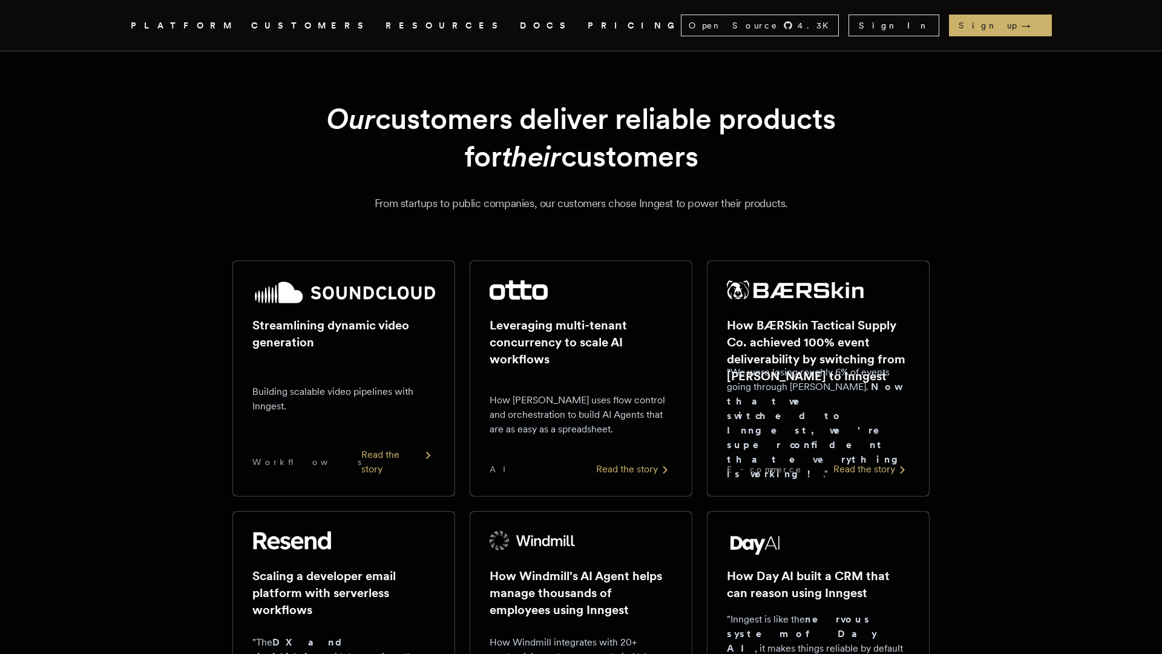  What do you see at coordinates (755, 543) in the screenshot?
I see `img: Day AI` at bounding box center [755, 543].